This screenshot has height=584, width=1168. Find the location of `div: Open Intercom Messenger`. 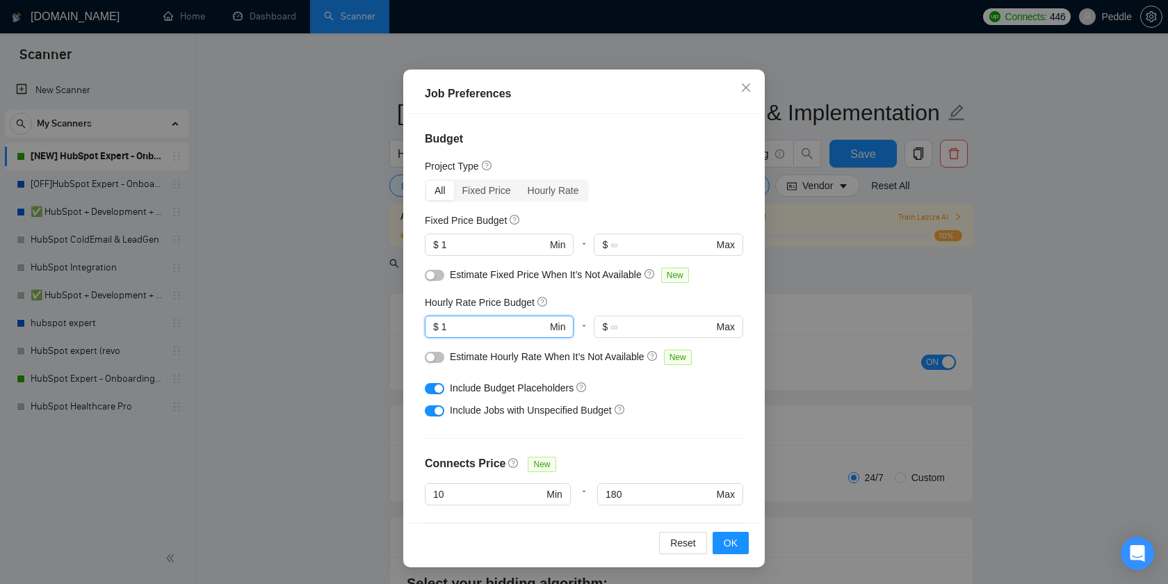

div: Open Intercom Messenger is located at coordinates (1138, 554).